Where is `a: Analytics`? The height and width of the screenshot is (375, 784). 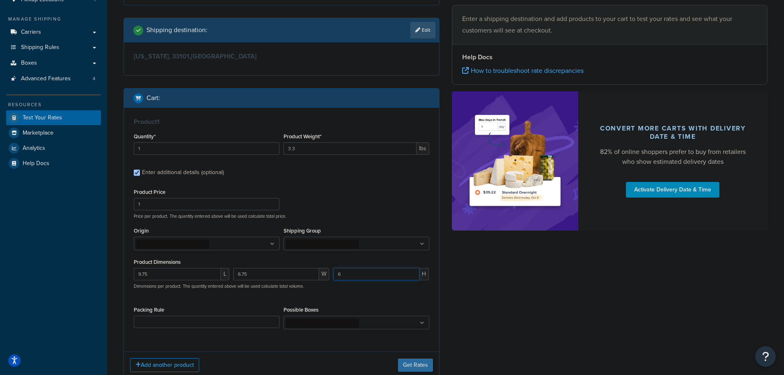
a: Analytics is located at coordinates (54, 148).